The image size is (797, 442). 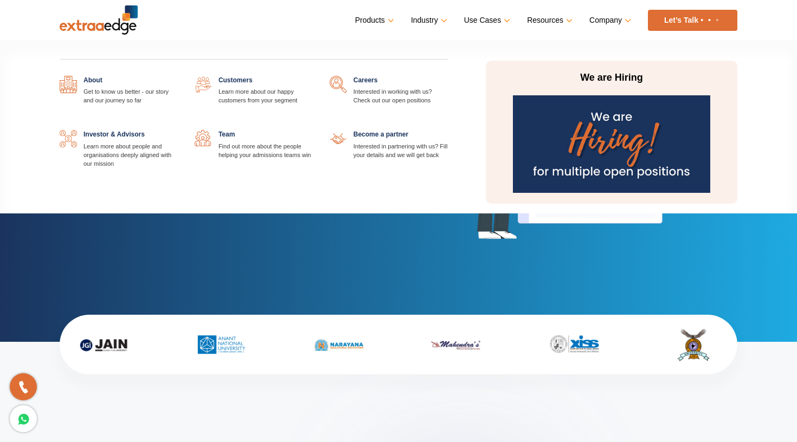 What do you see at coordinates (609, 20) in the screenshot?
I see `a: Company` at bounding box center [609, 20].